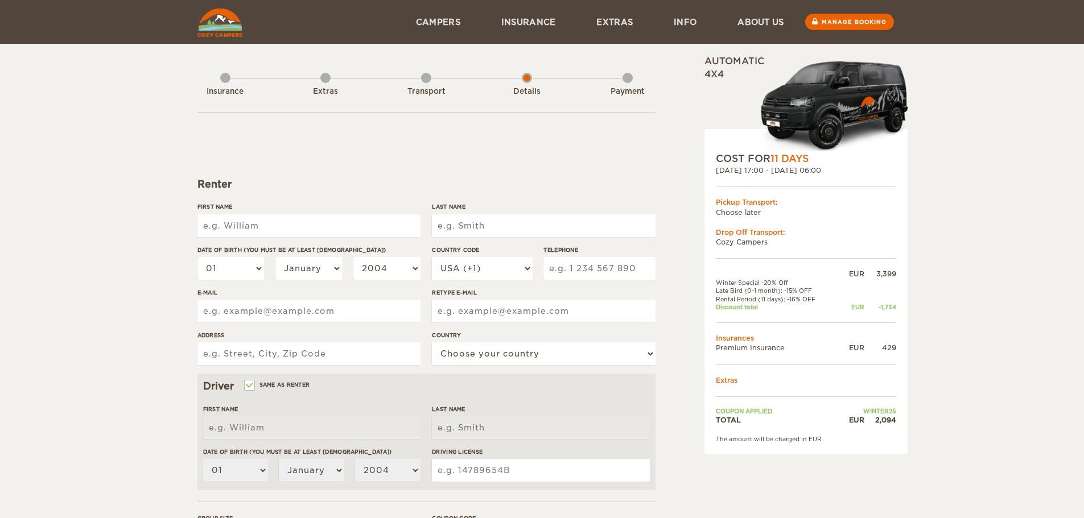 The image size is (1084, 518). I want to click on input: e.g. Street, City, Zip Code, so click(309, 354).